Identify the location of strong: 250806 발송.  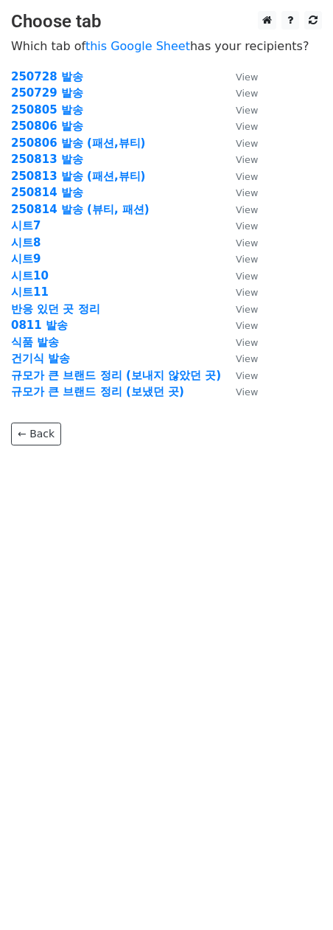
(47, 126).